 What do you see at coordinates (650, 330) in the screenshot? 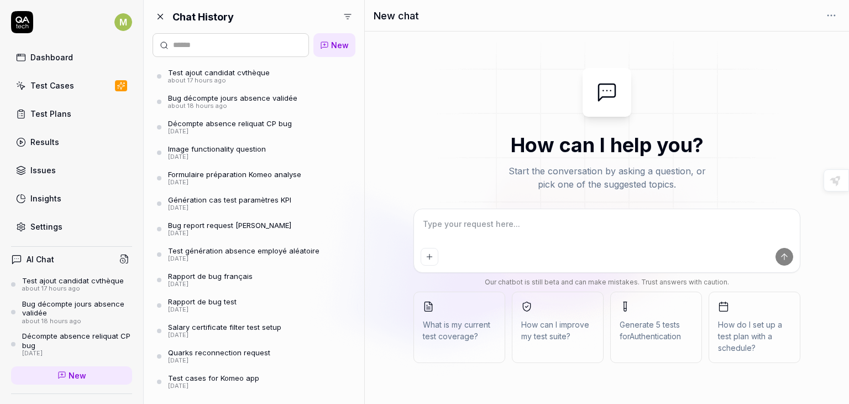
I see `span: Generate 5 tests for Authentication` at bounding box center [650, 330].